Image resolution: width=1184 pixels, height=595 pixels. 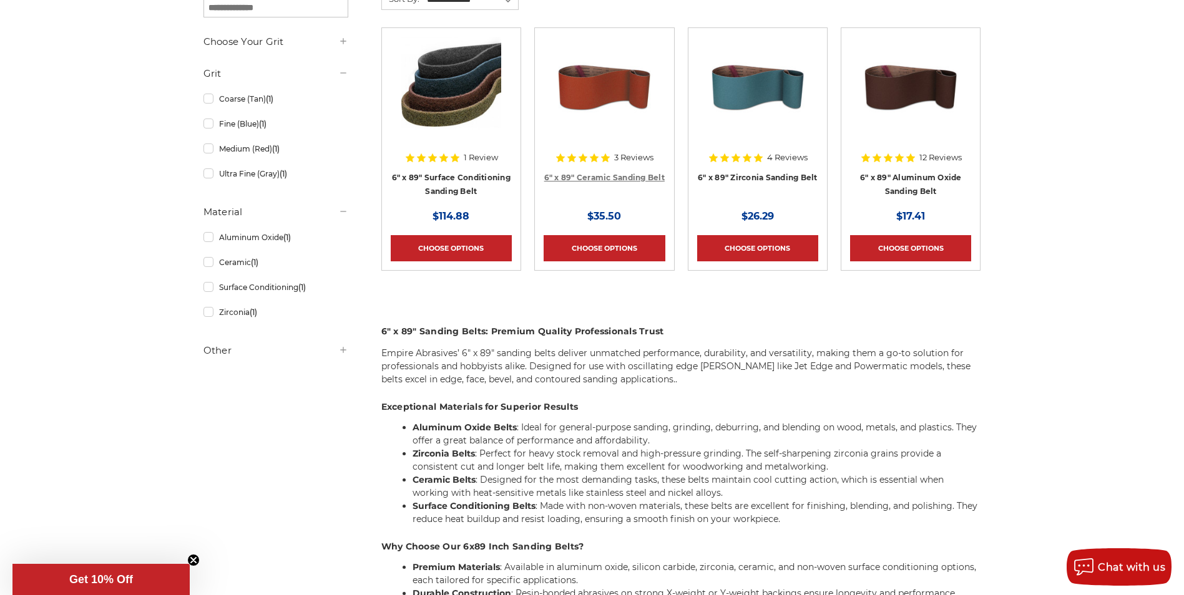 What do you see at coordinates (604, 87) in the screenshot?
I see `img: 6" x 89" Ceramic Sanding Belt` at bounding box center [604, 87].